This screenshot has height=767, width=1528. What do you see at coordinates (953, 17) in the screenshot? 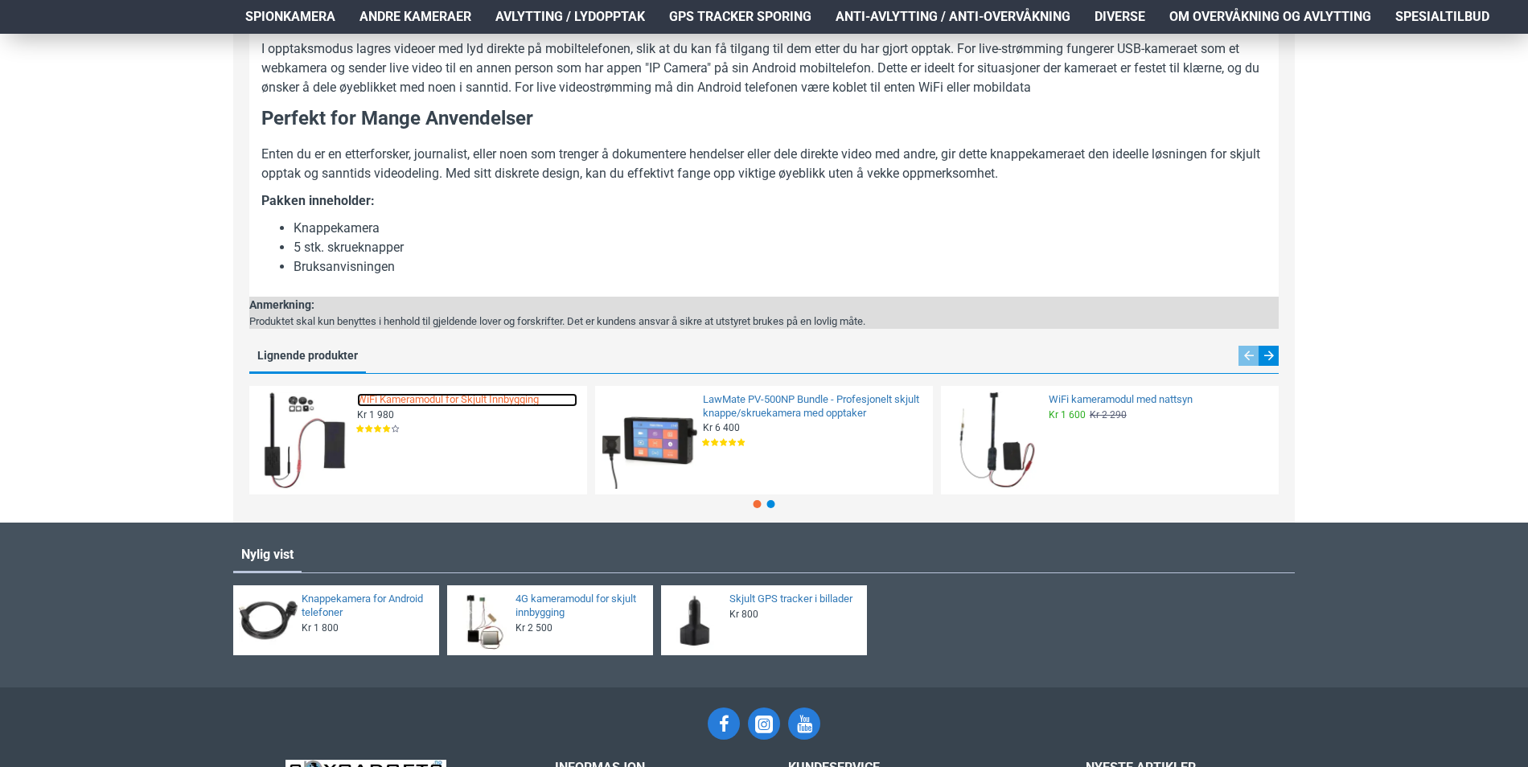
I see `span: Anti-avlytting / Anti-overvåkning` at bounding box center [953, 17].